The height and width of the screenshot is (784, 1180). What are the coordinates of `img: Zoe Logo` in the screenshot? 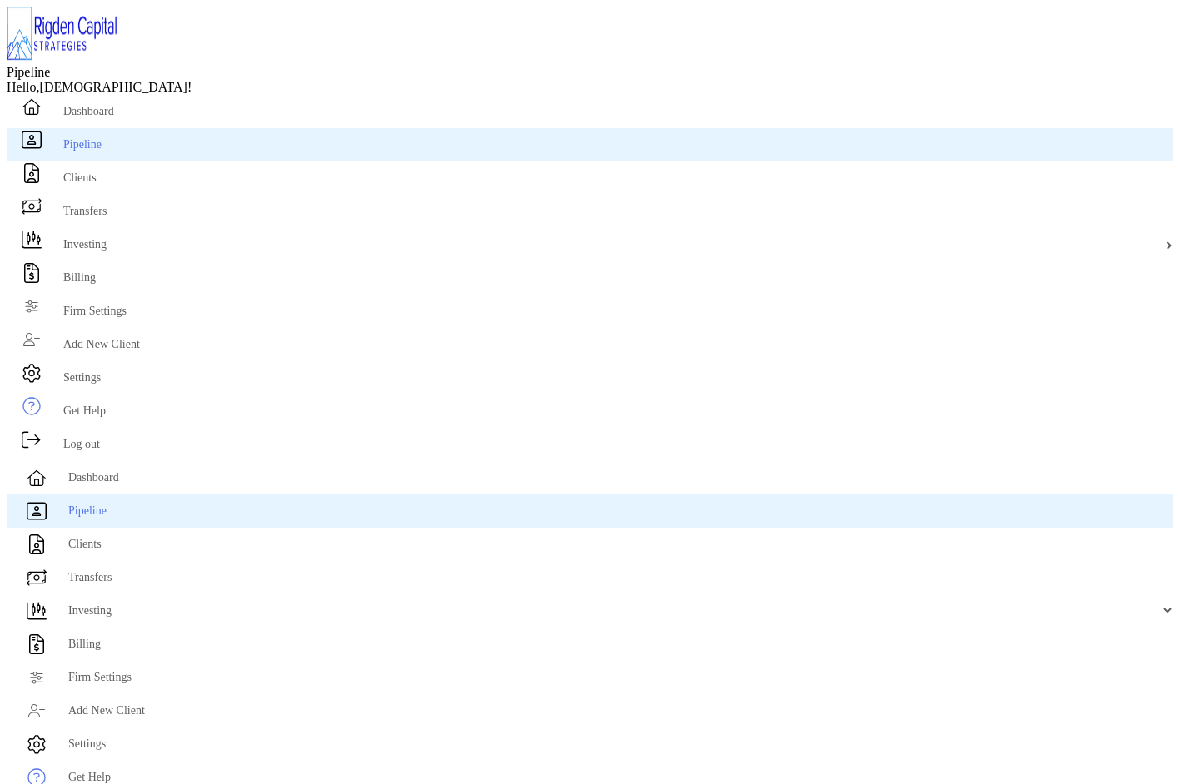 It's located at (62, 34).